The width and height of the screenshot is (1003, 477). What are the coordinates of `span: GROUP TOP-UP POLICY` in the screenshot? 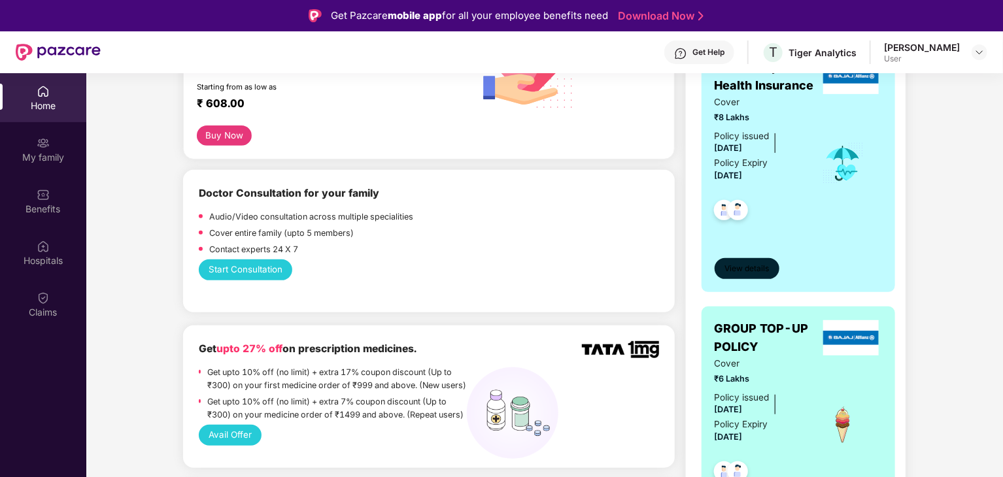 It's located at (767, 338).